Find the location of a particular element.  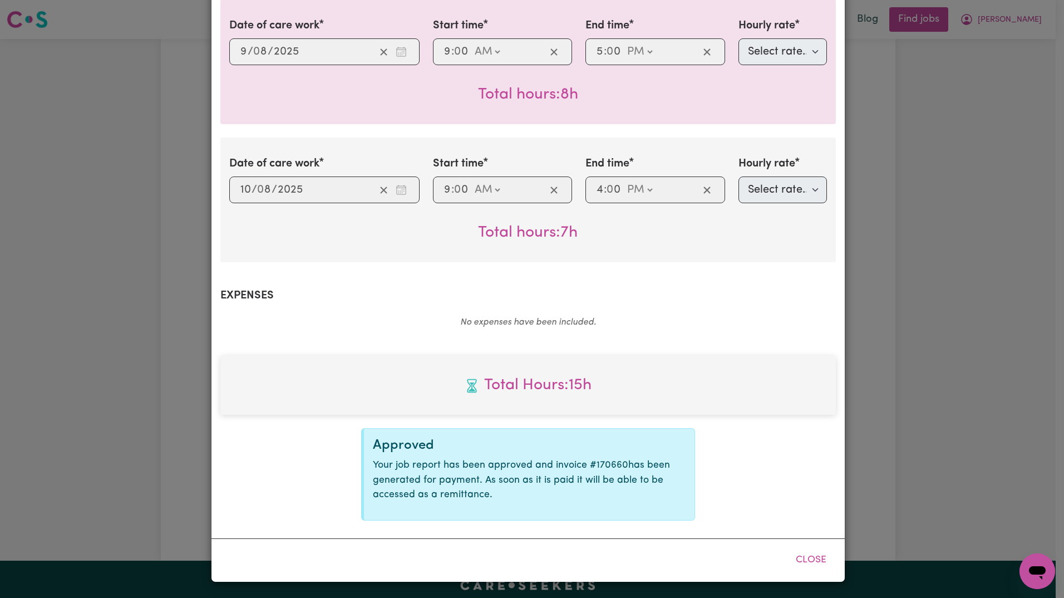

em: No expenses have been included. is located at coordinates (528, 322).